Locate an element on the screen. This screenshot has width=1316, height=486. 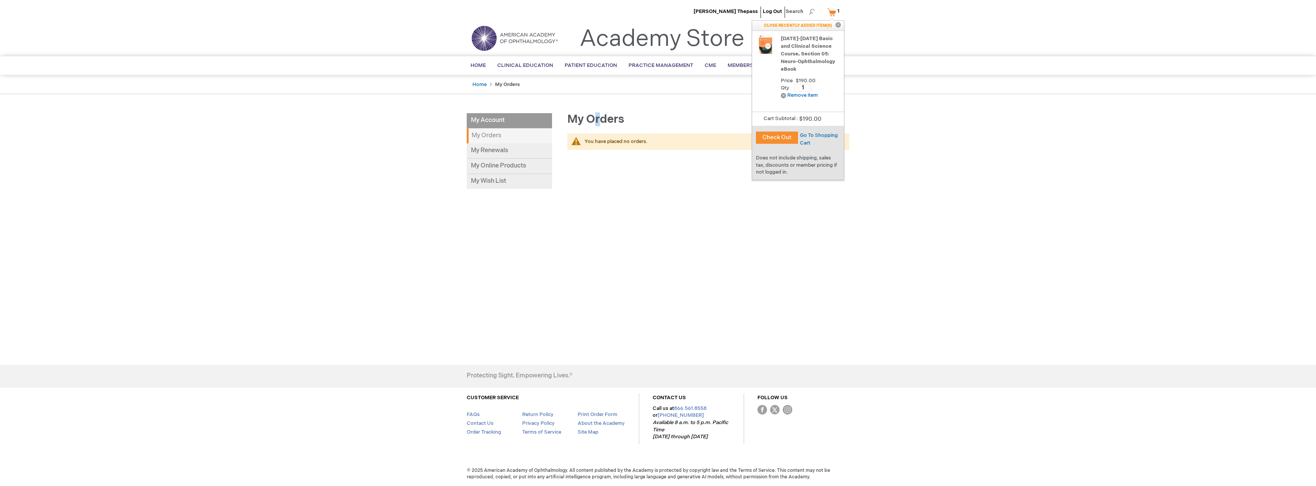
a: Log Out is located at coordinates (772, 11).